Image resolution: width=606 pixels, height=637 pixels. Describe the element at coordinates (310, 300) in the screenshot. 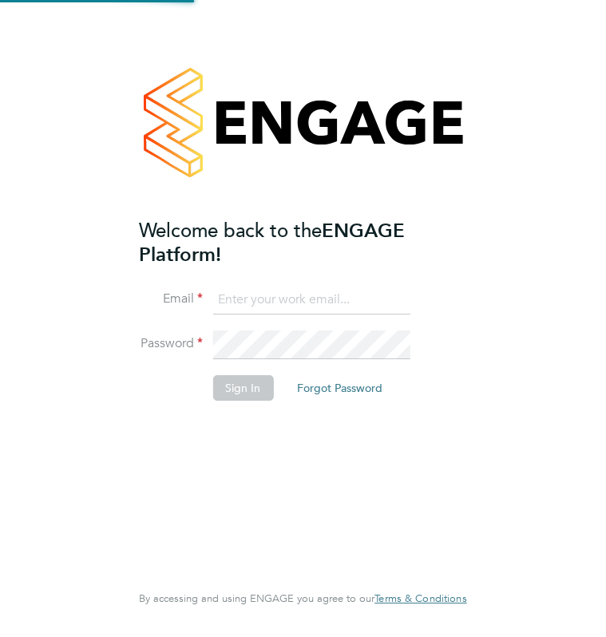

I see `input: Enter your work email...` at that location.